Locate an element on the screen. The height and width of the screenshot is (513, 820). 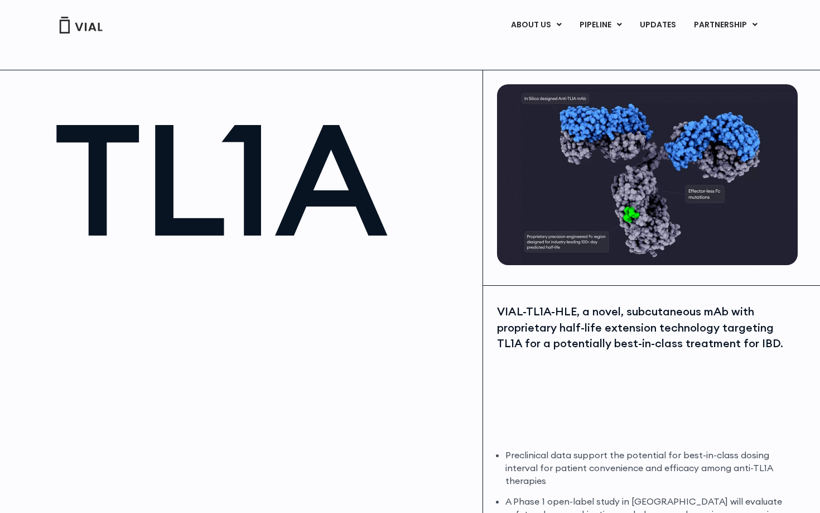
div: VIAL-TL1A-HLE, a novel, subcutaneous mAb with proprietary half-life extension technology targetin... is located at coordinates (646, 328).